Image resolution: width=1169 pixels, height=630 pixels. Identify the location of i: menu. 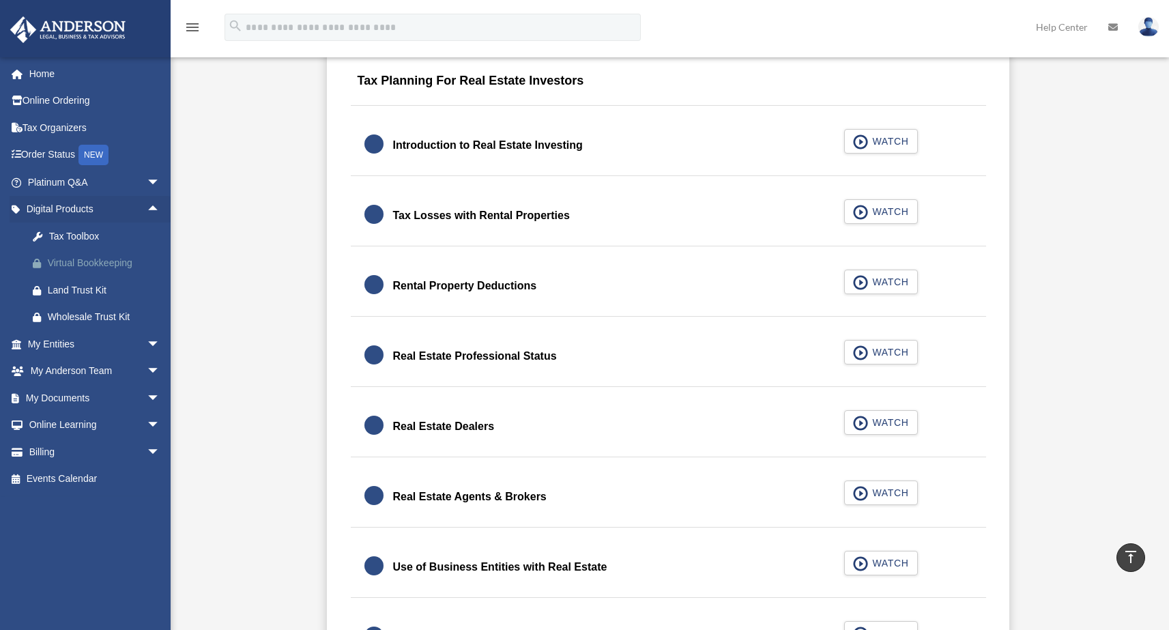
(192, 27).